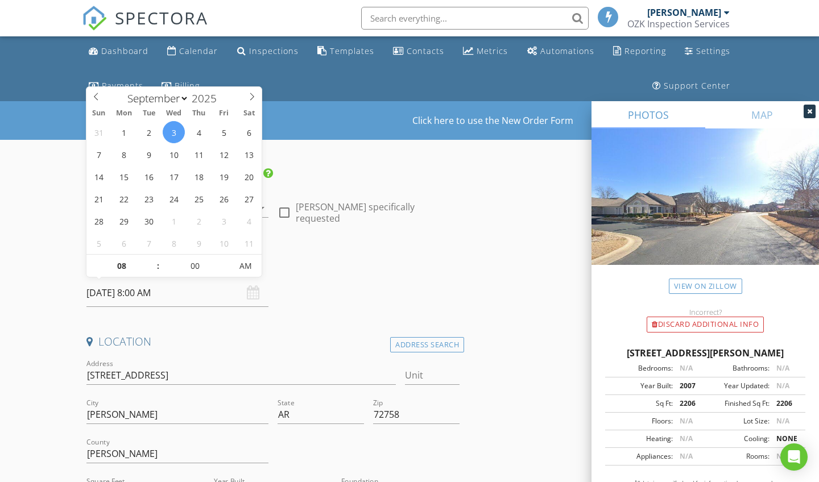 Image resolution: width=819 pixels, height=482 pixels. Describe the element at coordinates (123, 176) in the screenshot. I see `span: September 15, 2025` at that location.